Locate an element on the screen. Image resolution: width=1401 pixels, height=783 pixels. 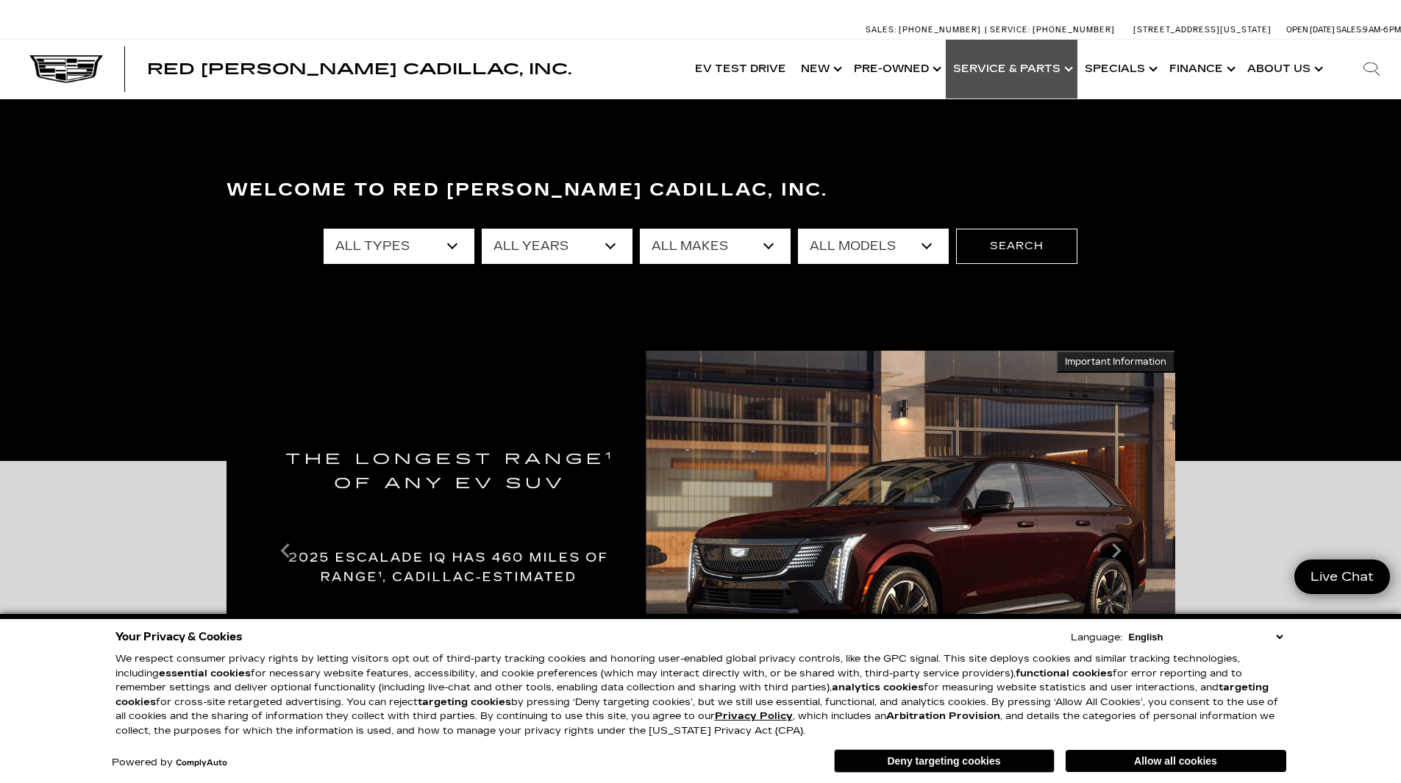
a: Accessible Carousel is located at coordinates (237, 240).